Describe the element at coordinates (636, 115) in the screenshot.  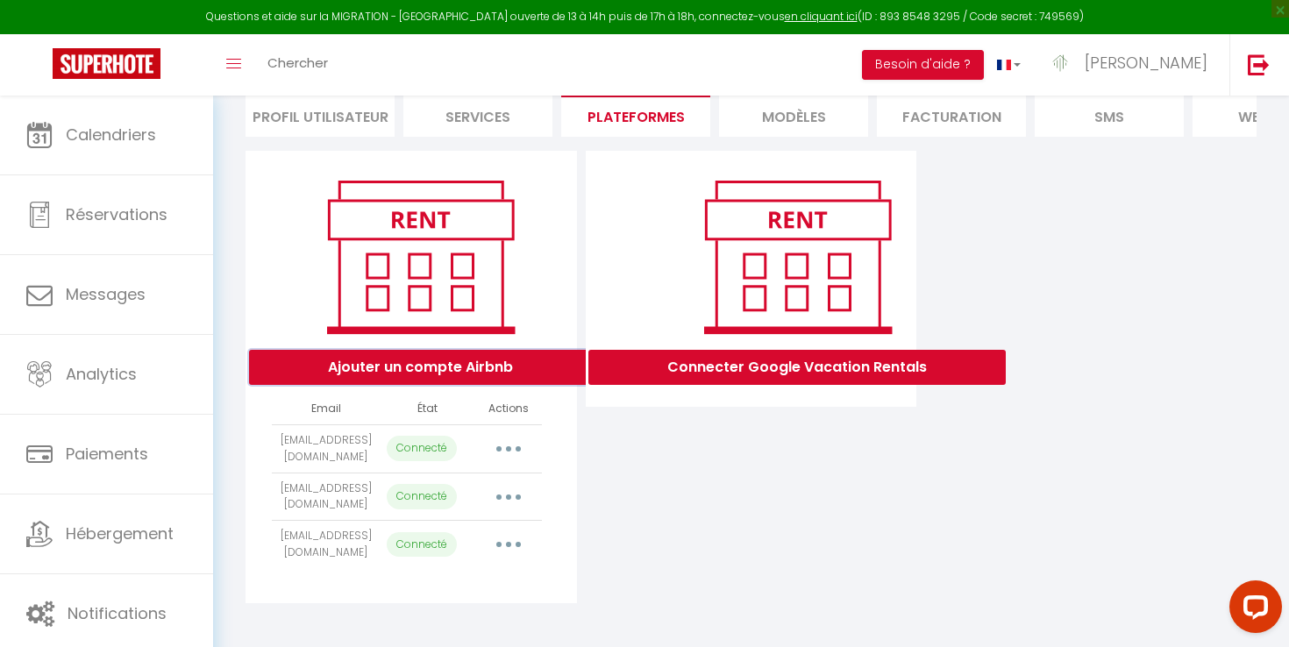
I see `li: Plateformes` at that location.